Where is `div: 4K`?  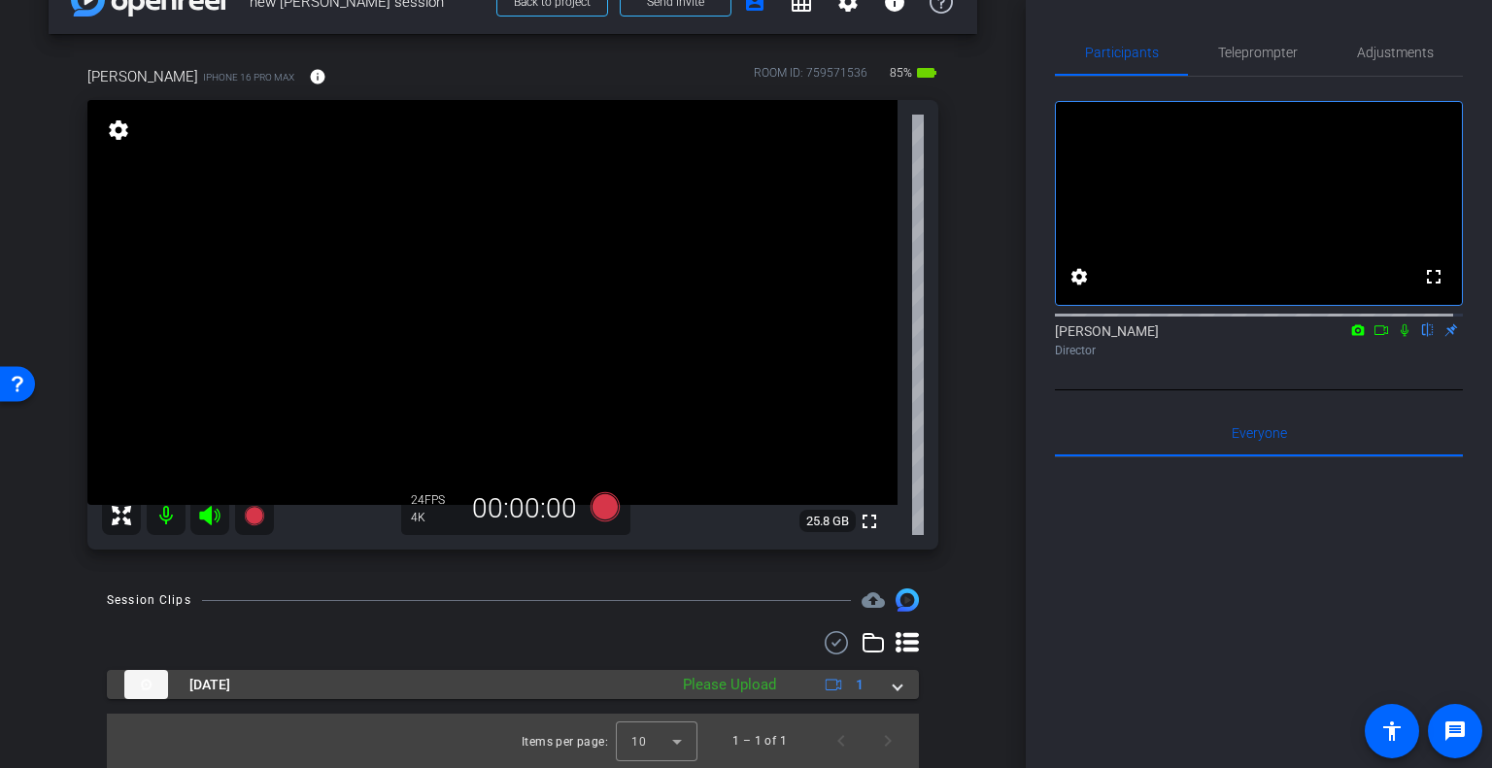 div: 4K is located at coordinates (435, 518).